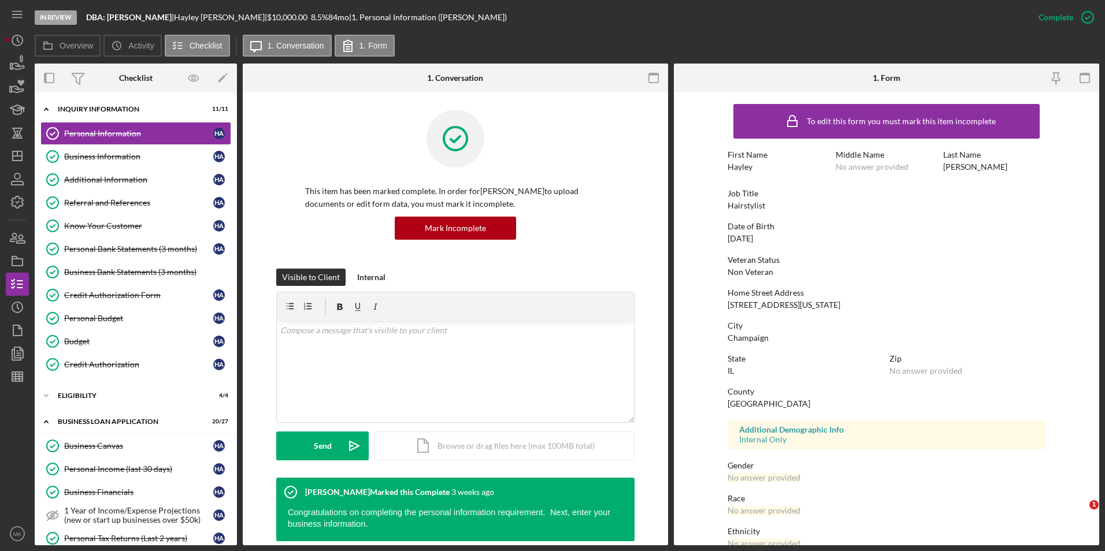  What do you see at coordinates (455, 78) in the screenshot?
I see `div: 1. Conversation` at bounding box center [455, 78].